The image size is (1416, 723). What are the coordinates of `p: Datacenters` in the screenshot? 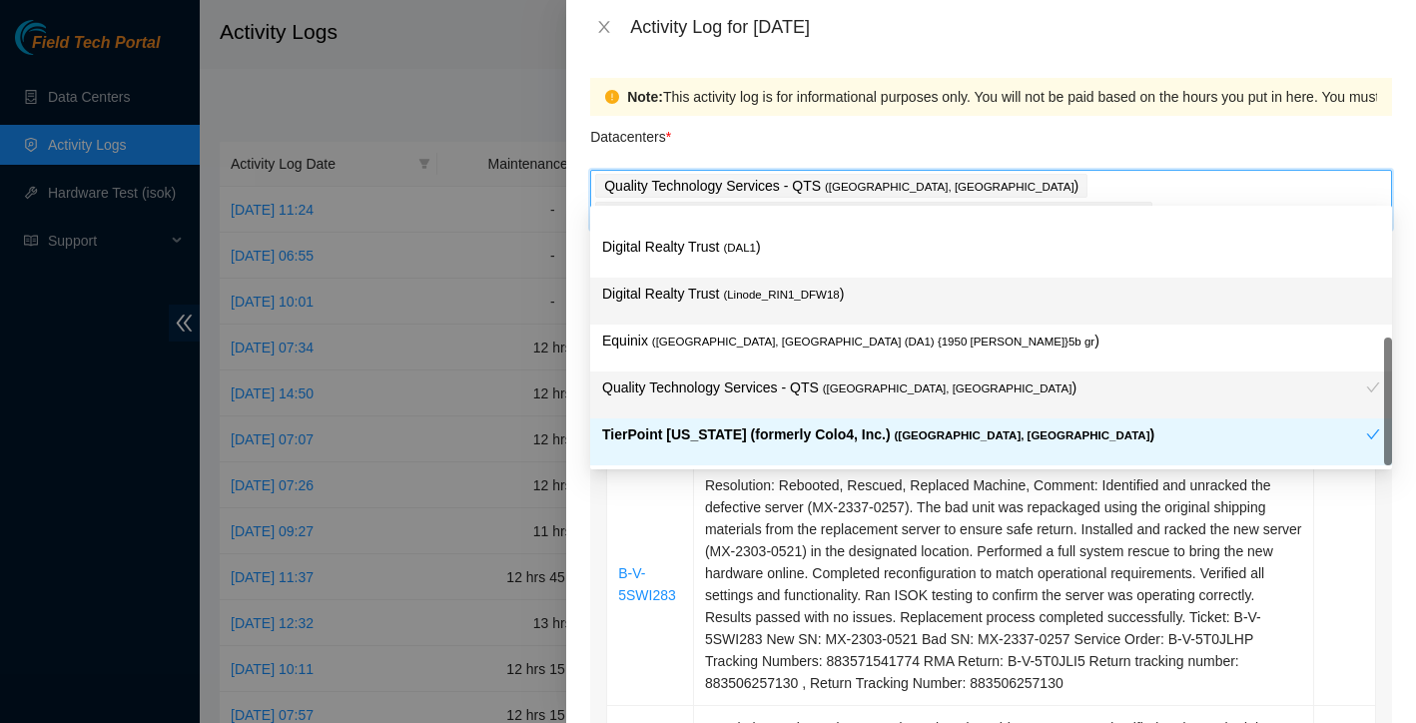 It's located at (630, 132).